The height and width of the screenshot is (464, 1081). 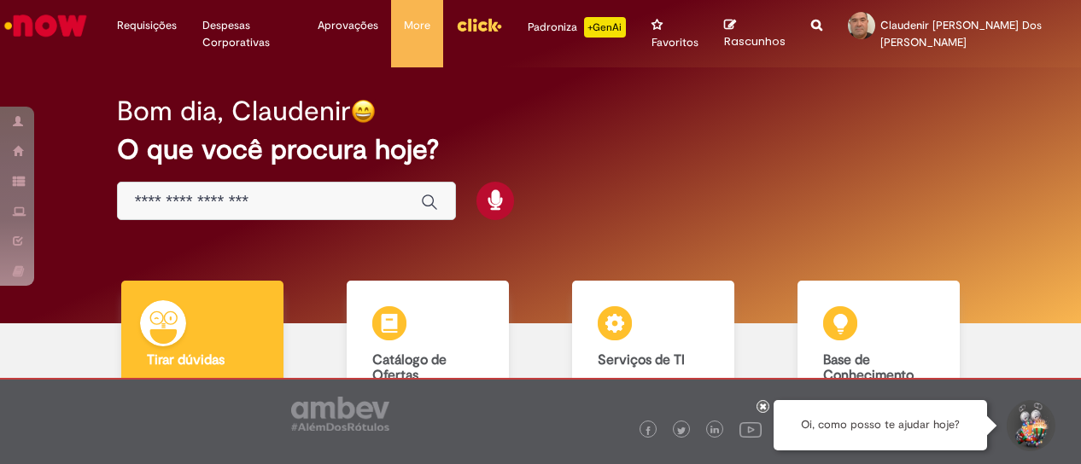 What do you see at coordinates (247, 34) in the screenshot?
I see `span: Despesas Corporativas` at bounding box center [247, 34].